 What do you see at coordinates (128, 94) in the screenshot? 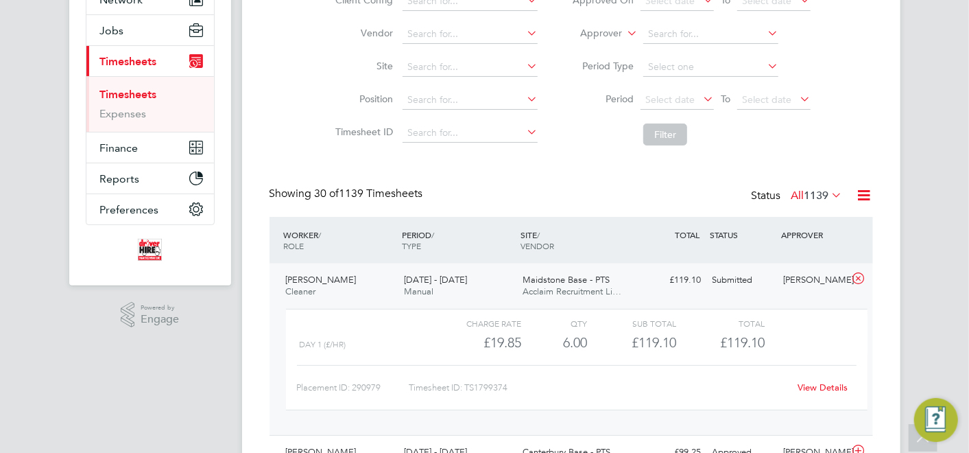
I see `a: Timesheets` at bounding box center [128, 94].